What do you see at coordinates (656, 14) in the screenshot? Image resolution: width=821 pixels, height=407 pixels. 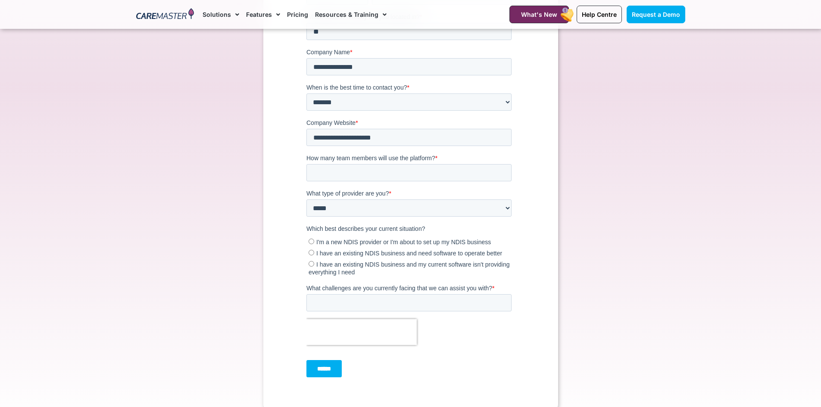 I see `span: Request a Demo` at bounding box center [656, 14].